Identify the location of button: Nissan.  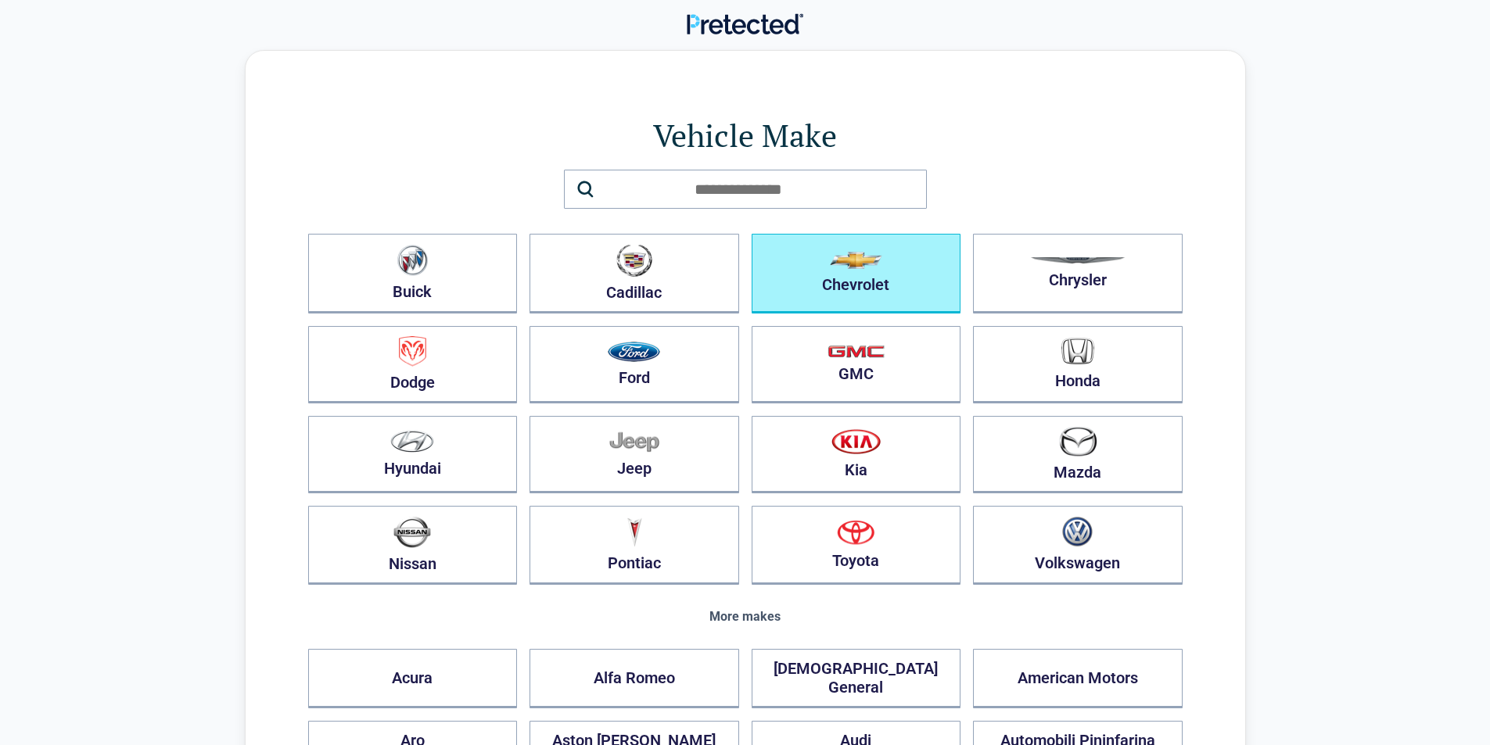
(413, 545).